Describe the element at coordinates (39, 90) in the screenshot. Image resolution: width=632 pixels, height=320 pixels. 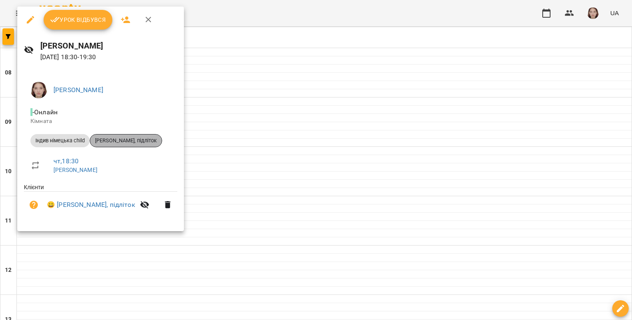
I see `img: 50a5fa3d6630a4ff757b9b266931e032.png` at that location.